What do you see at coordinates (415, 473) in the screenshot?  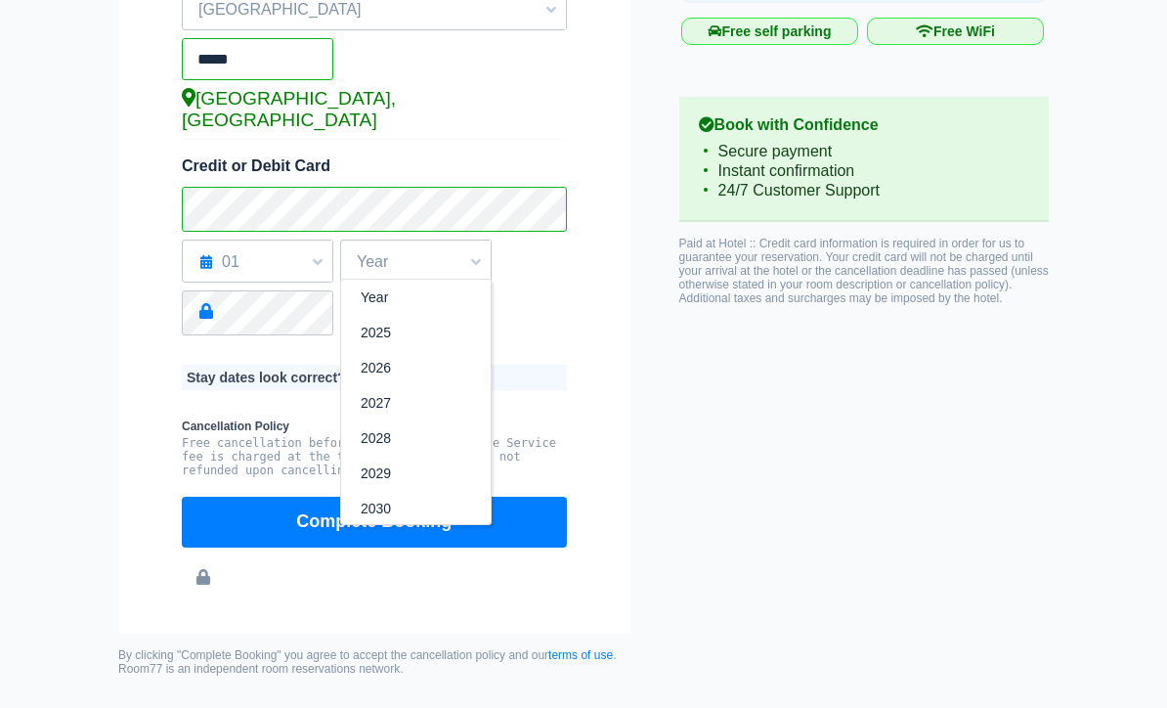 I see `label: 2029` at bounding box center [415, 473].